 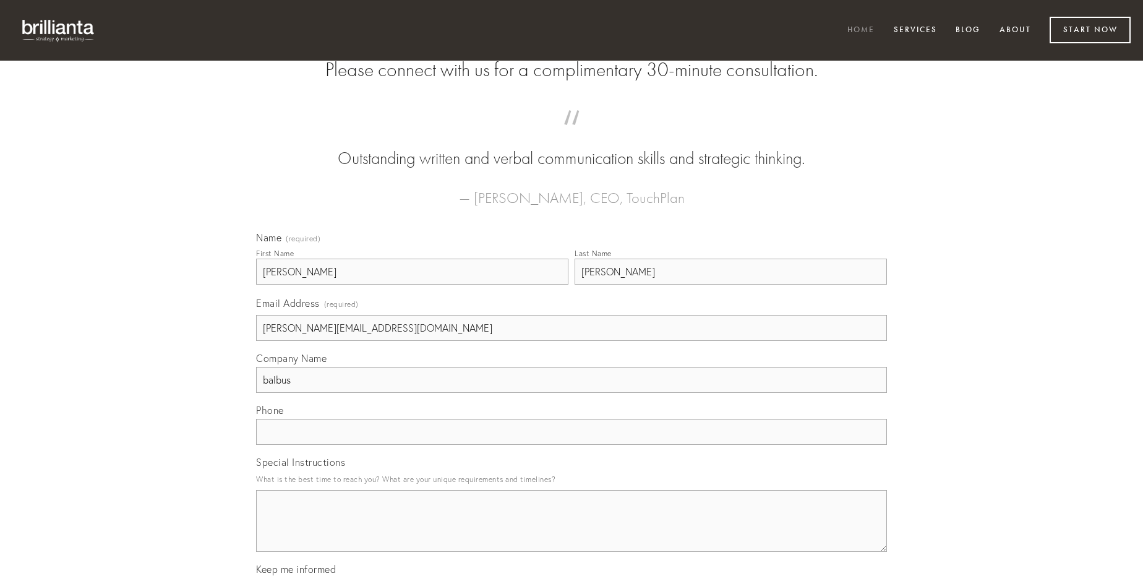 I want to click on p: What is the best time to reach you? What are your unique requirements and timelines?, so click(x=571, y=479).